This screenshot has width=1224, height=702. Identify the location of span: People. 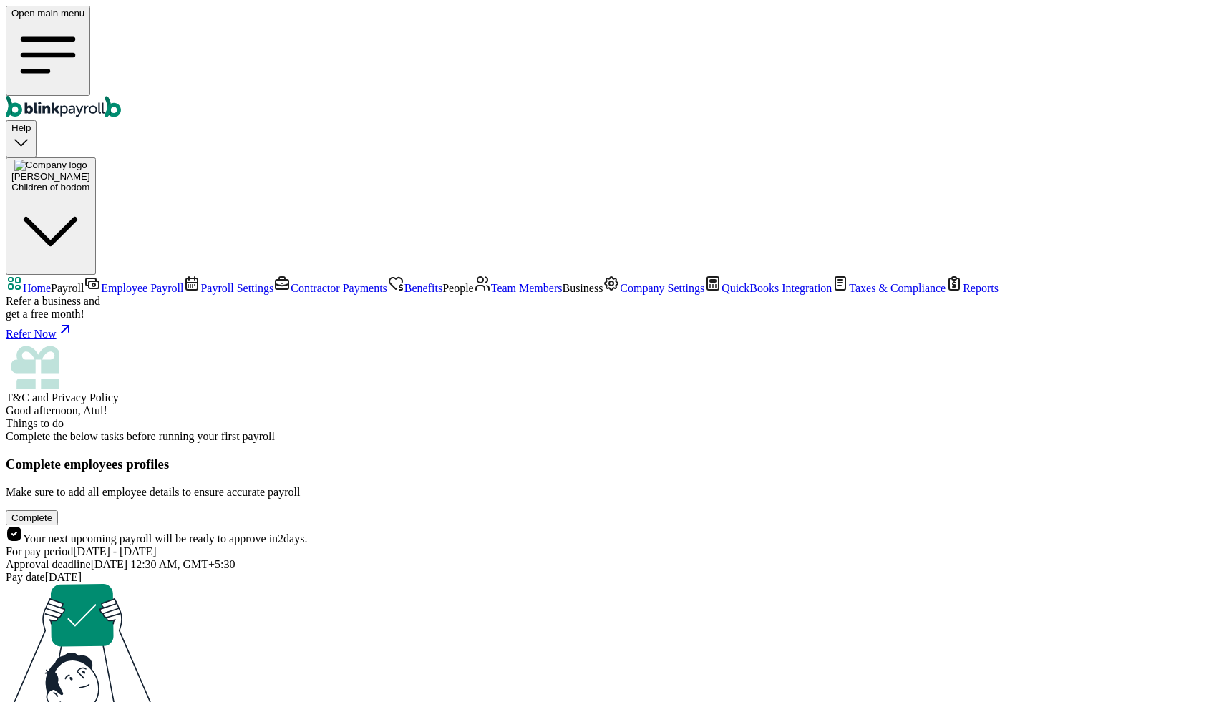
(458, 288).